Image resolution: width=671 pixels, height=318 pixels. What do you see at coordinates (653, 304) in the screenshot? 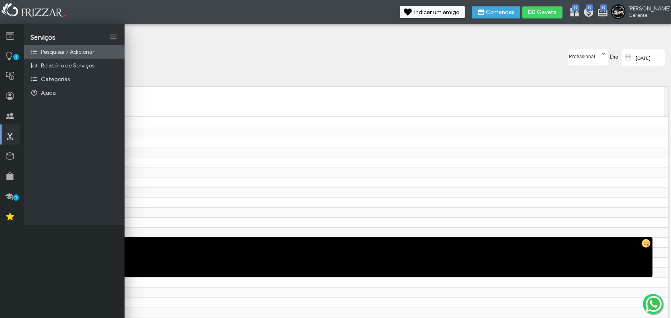
I see `img: whatsapp.png` at bounding box center [653, 304].